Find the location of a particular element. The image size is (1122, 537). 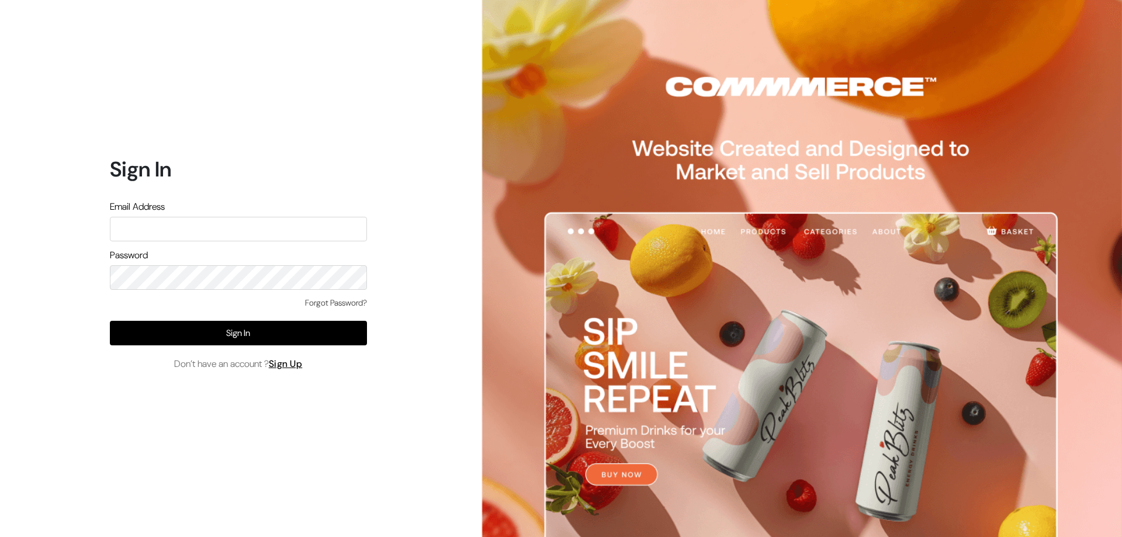

label: Password is located at coordinates (129, 255).